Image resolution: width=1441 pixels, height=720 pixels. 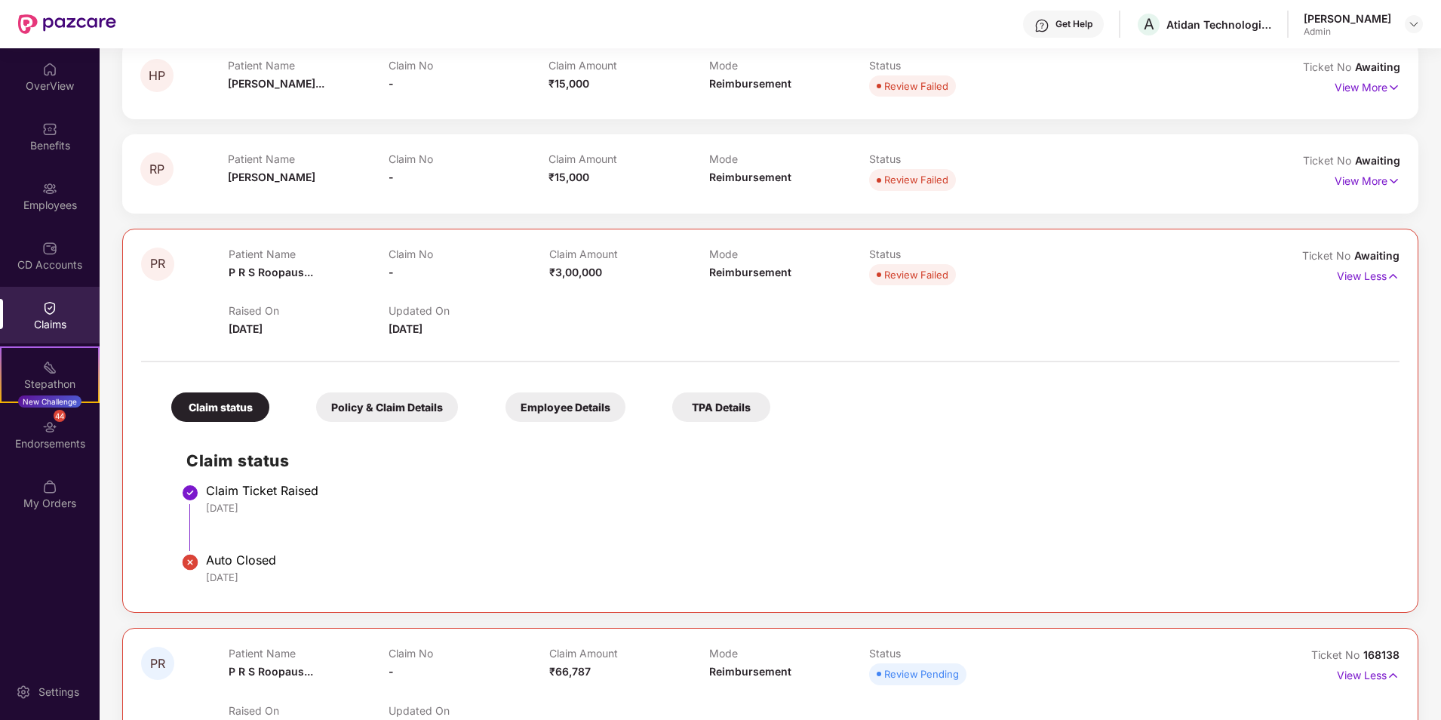 I want to click on div: 44, so click(x=60, y=416).